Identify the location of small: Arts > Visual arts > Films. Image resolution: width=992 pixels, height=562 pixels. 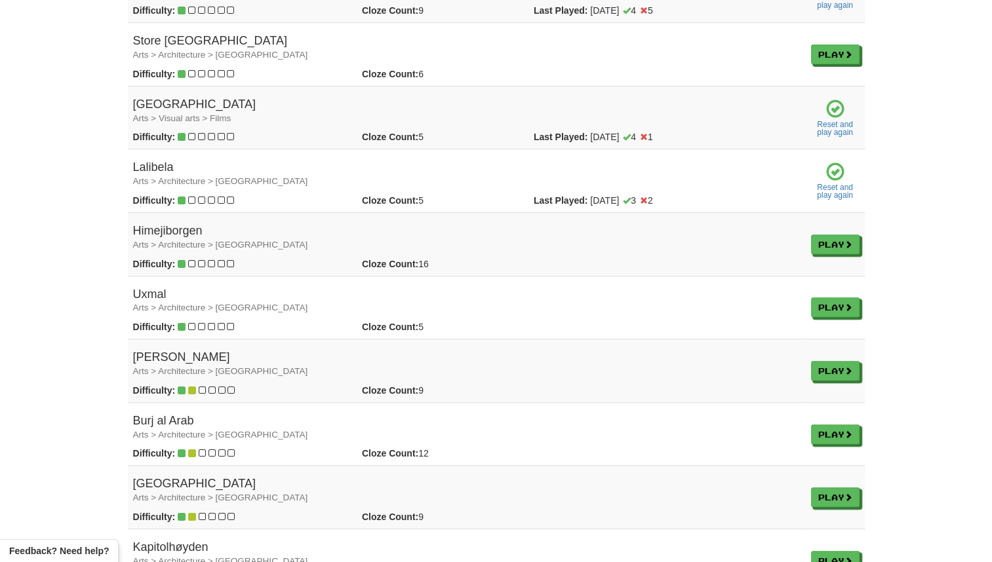
(182, 118).